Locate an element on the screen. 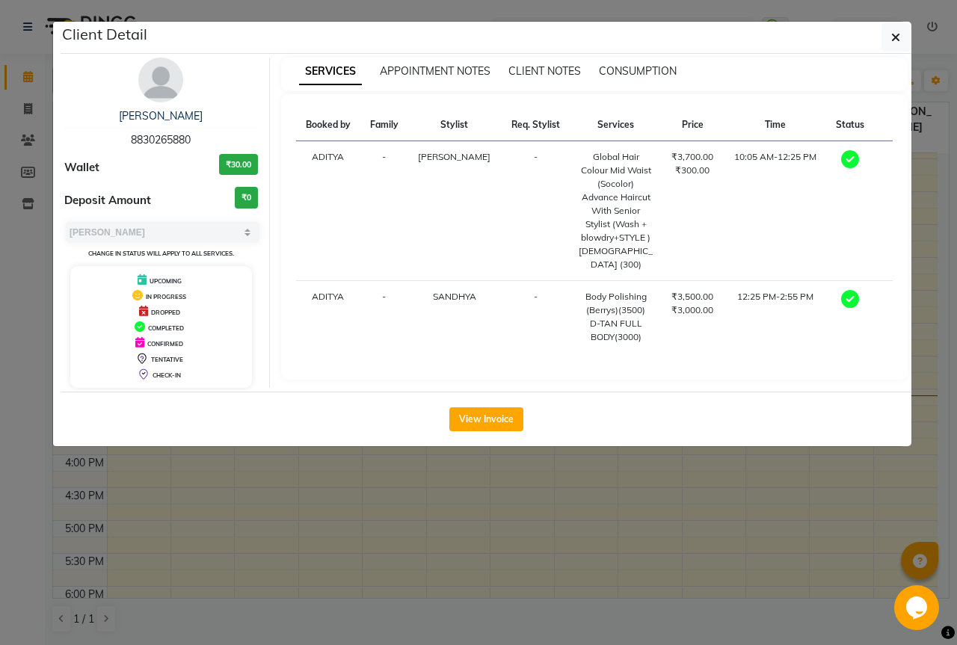 The image size is (957, 645). span: UPCOMING is located at coordinates (165, 281).